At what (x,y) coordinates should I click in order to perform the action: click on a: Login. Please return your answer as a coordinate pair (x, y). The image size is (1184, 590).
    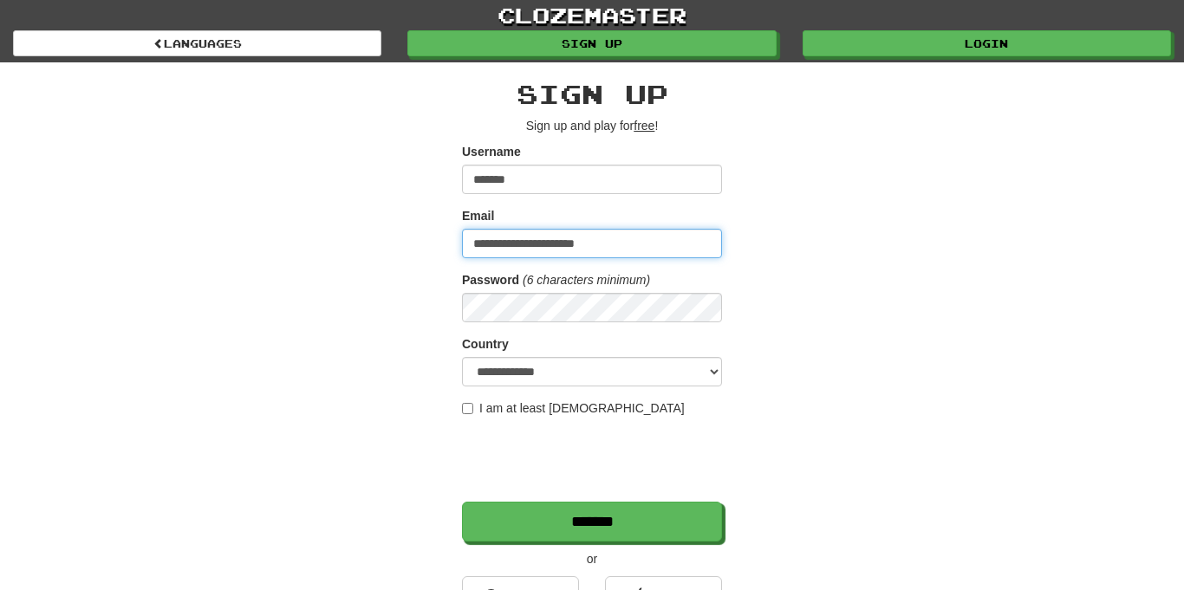
    Looking at the image, I should click on (986, 43).